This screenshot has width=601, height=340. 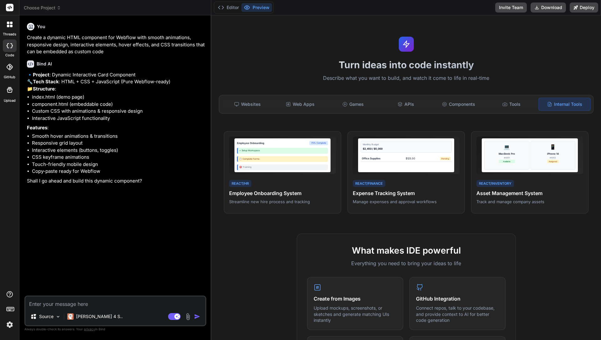 What do you see at coordinates (118, 157) in the screenshot?
I see `li: CSS keyframe animations` at bounding box center [118, 157].